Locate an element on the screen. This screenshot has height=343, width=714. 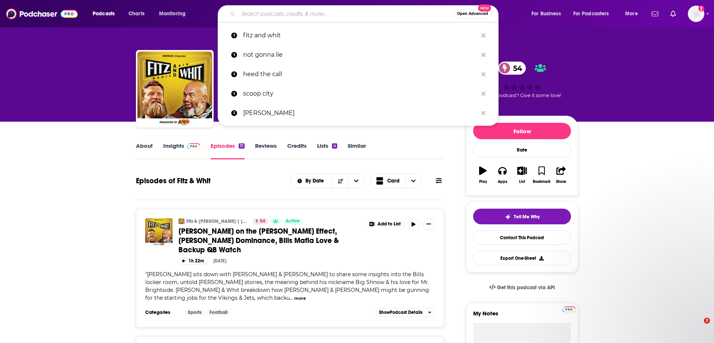
button: Share is located at coordinates (561, 175).